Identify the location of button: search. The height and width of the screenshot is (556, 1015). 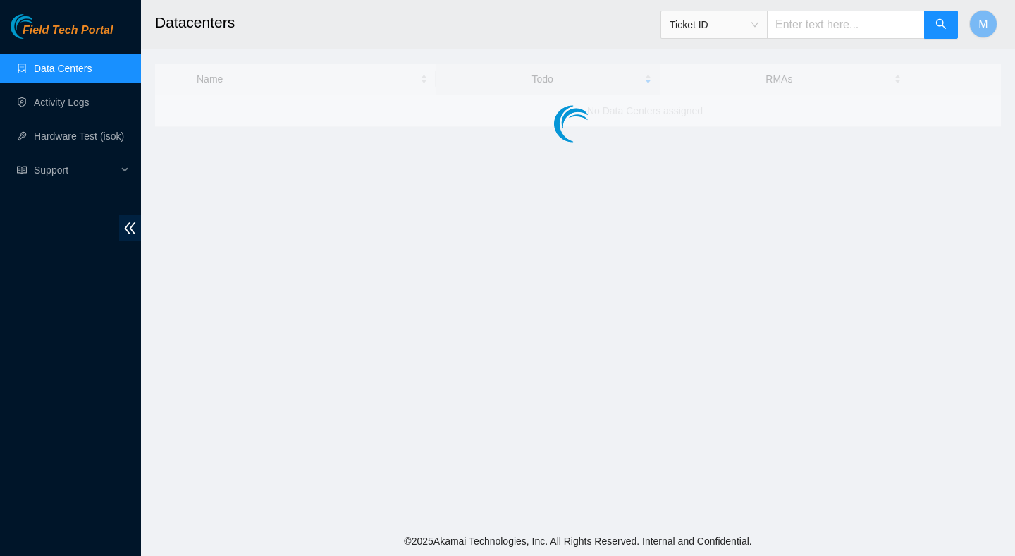
(941, 25).